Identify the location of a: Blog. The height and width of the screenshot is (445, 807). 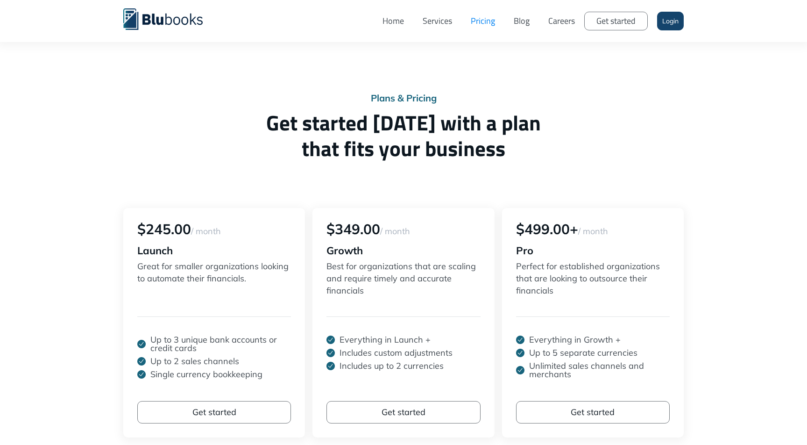
(522, 21).